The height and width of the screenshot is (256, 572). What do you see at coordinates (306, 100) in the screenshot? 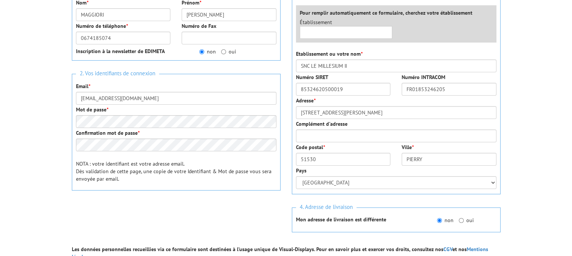
I see `label: Adresse` at bounding box center [306, 100].